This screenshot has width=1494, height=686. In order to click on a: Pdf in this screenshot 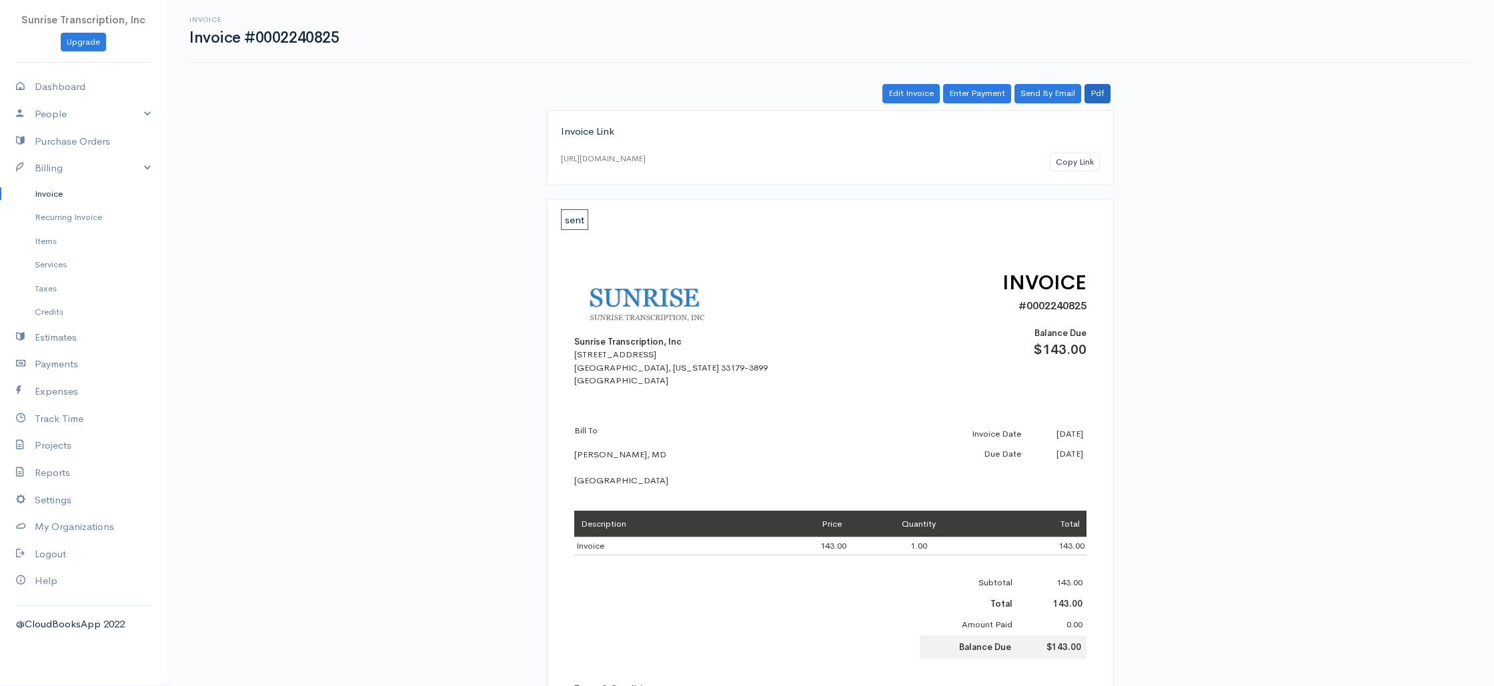, I will do `click(1097, 93)`.